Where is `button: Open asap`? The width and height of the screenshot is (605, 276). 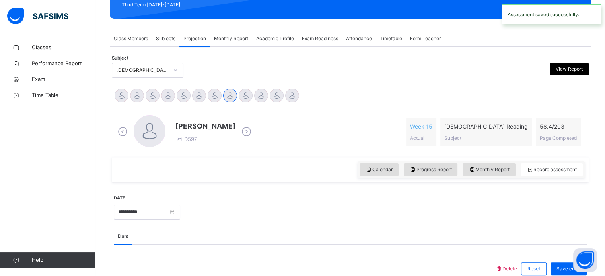
button: Open asap is located at coordinates (585, 260).